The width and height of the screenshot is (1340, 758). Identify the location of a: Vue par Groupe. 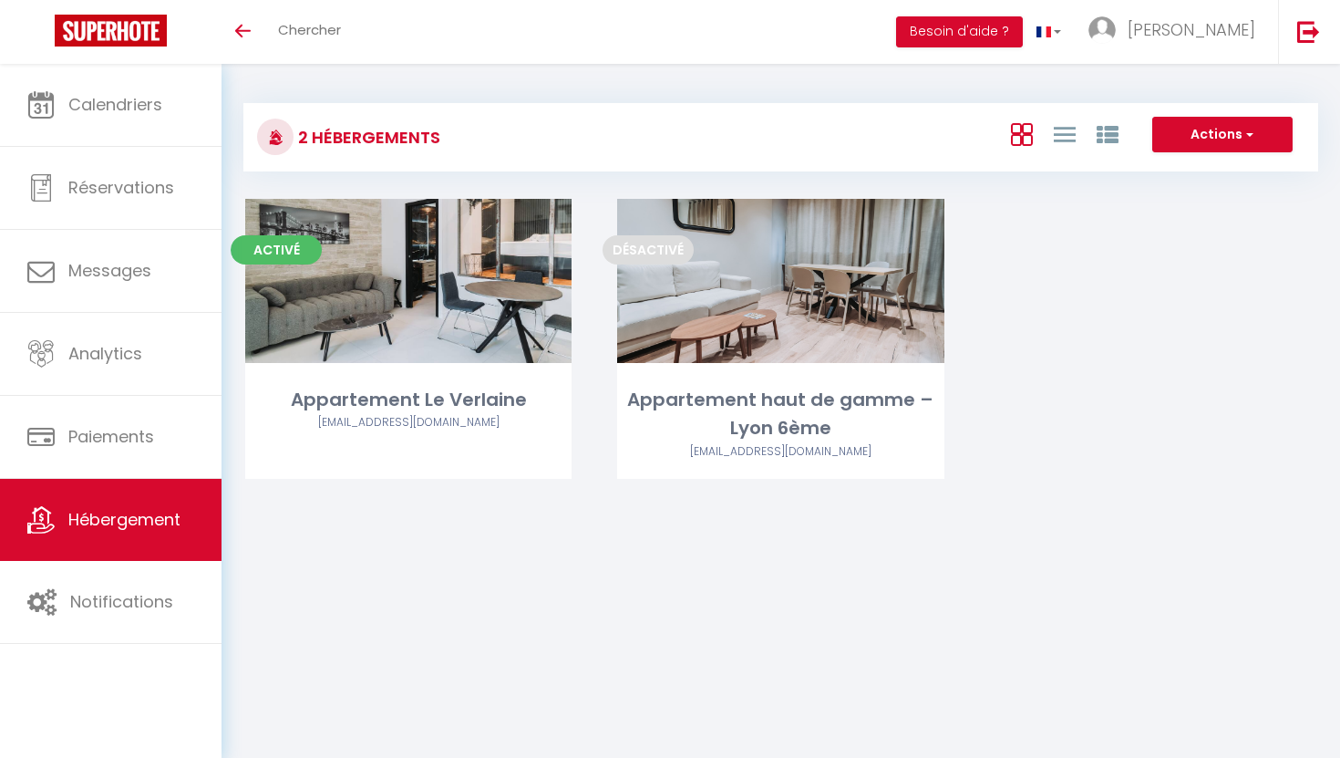
(1108, 133).